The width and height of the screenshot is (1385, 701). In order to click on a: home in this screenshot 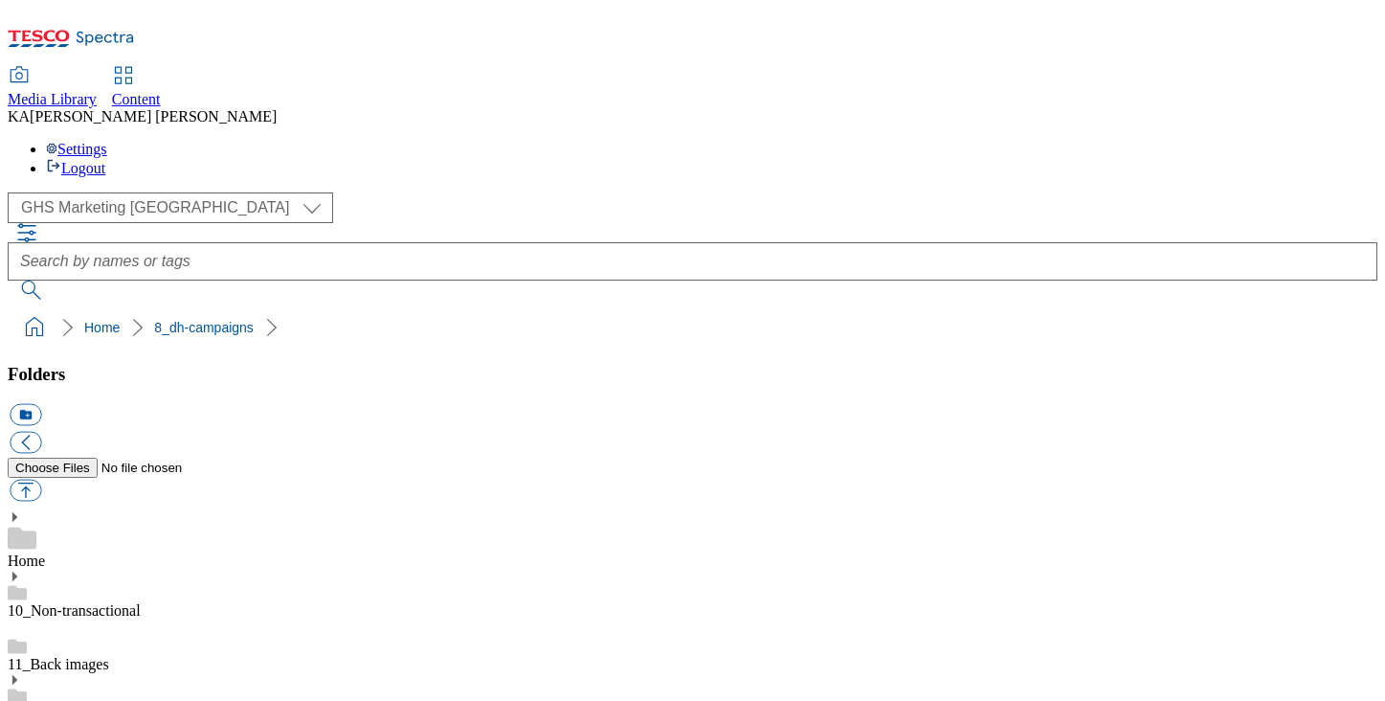, I will do `click(34, 327)`.